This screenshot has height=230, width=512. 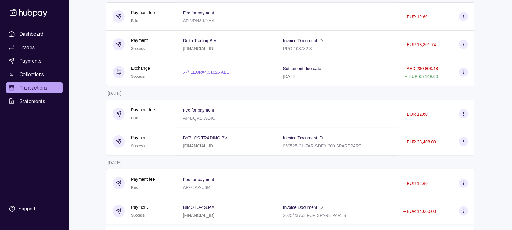 I want to click on p: − EUR 33,408.00, so click(x=420, y=142).